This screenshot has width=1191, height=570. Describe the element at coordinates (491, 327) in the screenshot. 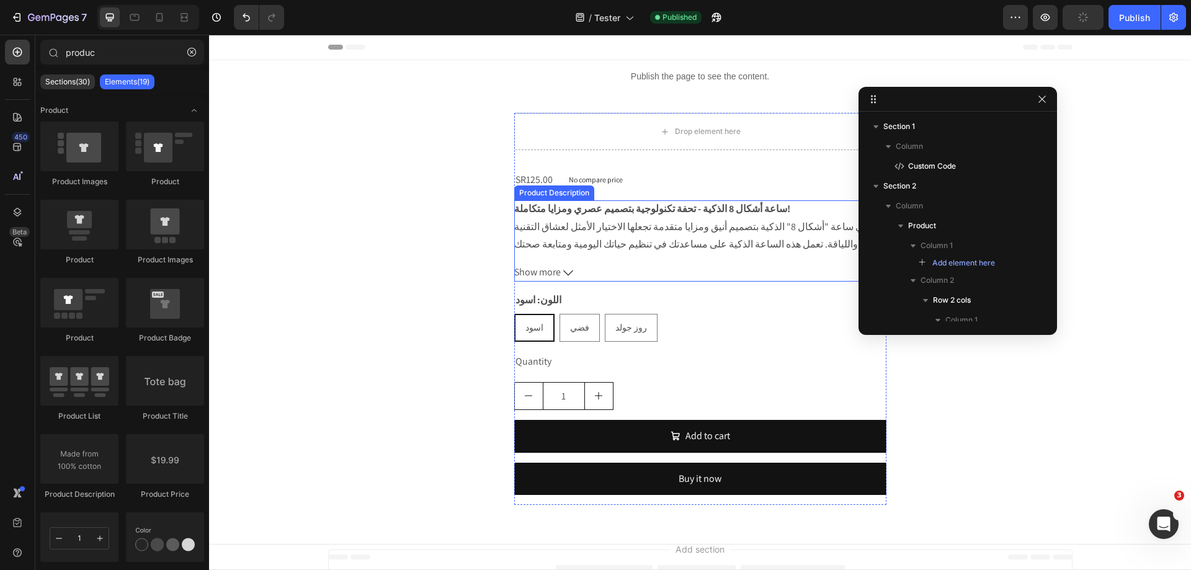

I see `div: Quantity` at that location.